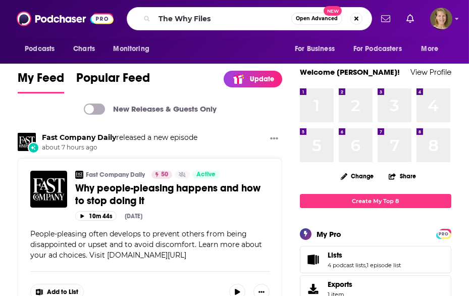 This screenshot has width=469, height=296. I want to click on span: about 7 hours ago, so click(120, 147).